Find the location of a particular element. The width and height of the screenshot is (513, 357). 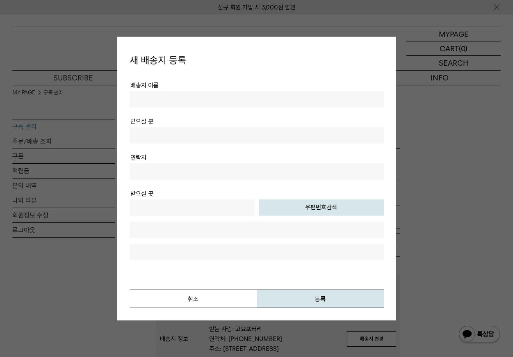

button: 우편번호검색 is located at coordinates (321, 207).